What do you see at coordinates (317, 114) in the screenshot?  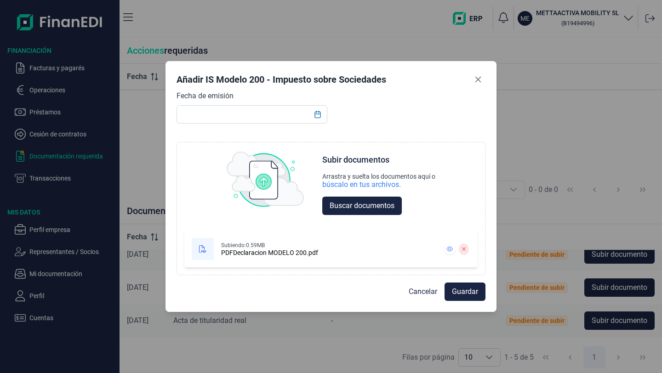 I see `button: Choose Date` at bounding box center [317, 114].